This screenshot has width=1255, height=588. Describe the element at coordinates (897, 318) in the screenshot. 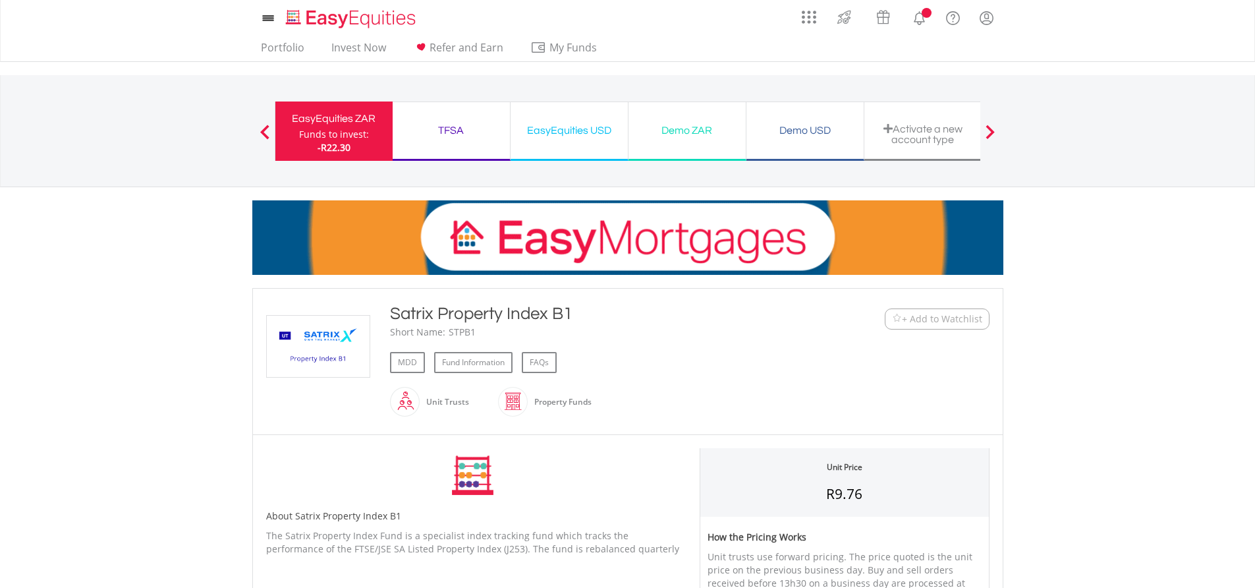

I see `img: Watchlist` at that location.